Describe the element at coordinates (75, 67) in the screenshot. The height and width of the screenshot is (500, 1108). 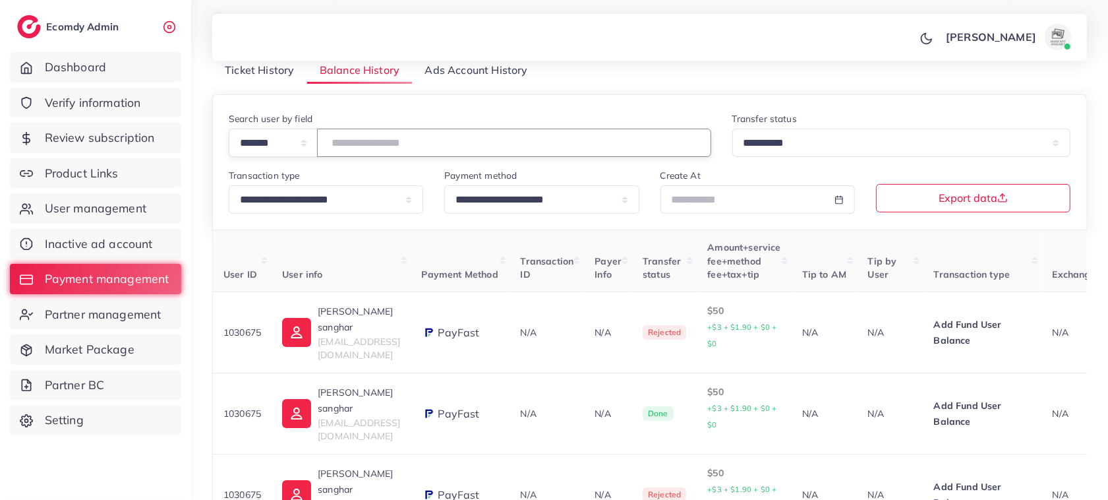
I see `span: Dashboard` at that location.